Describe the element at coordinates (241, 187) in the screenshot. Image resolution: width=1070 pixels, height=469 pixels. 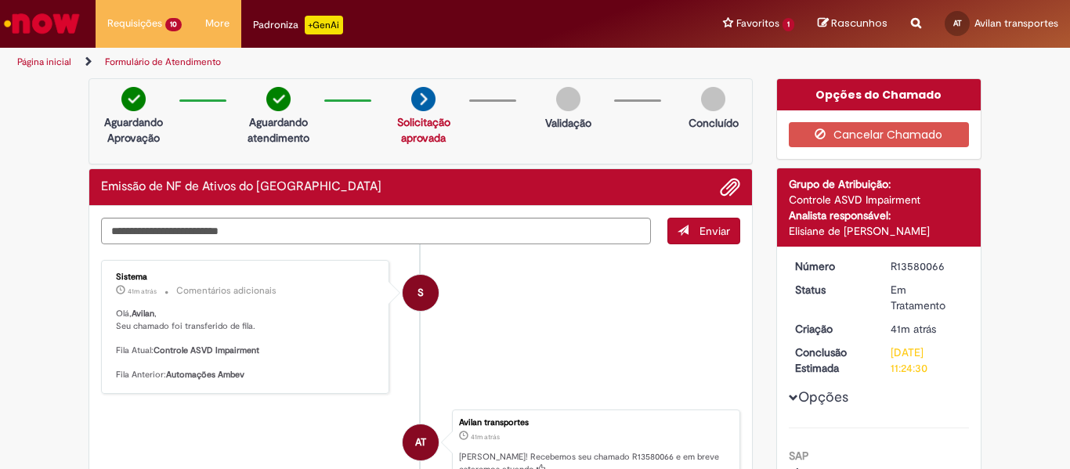
I see `h2: Emissão de NF de Ativos do ASVD Histórico de tíquete` at that location.